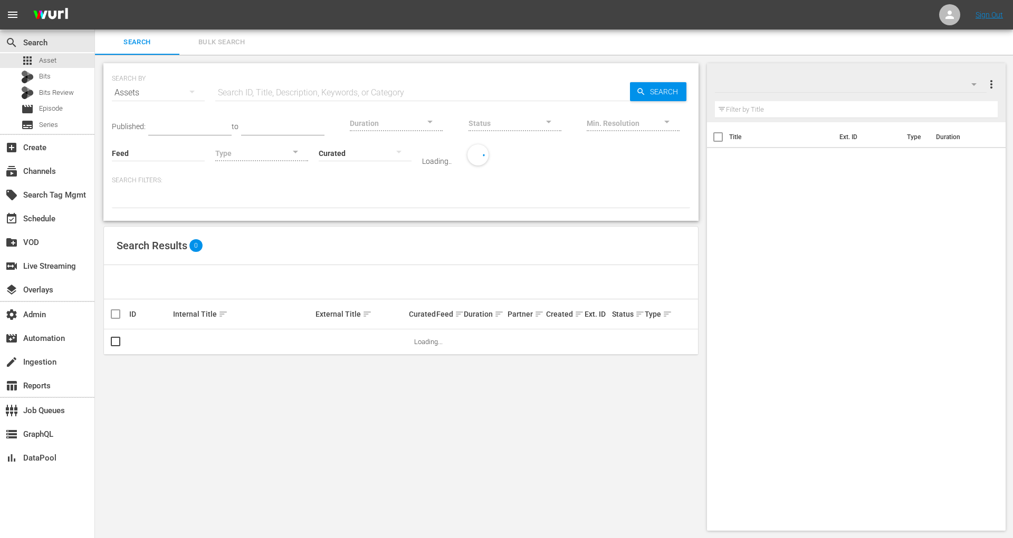 This screenshot has height=538, width=1013. Describe the element at coordinates (12, 148) in the screenshot. I see `span: Create` at that location.